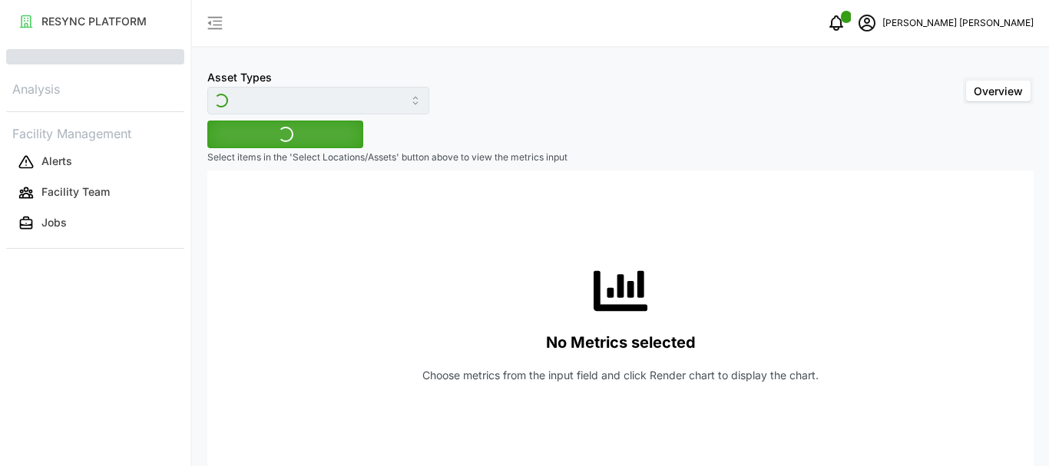  Describe the element at coordinates (95, 224) in the screenshot. I see `button: Jobs` at that location.